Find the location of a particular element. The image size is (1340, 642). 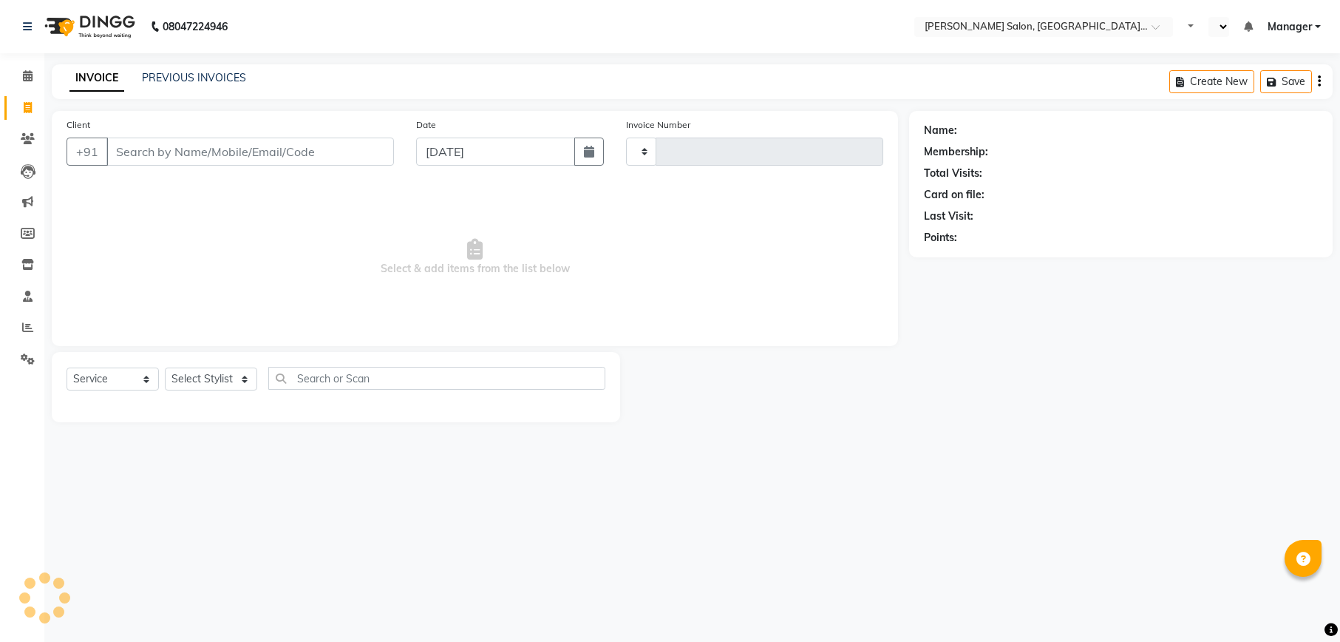

button: Save is located at coordinates (1286, 81).